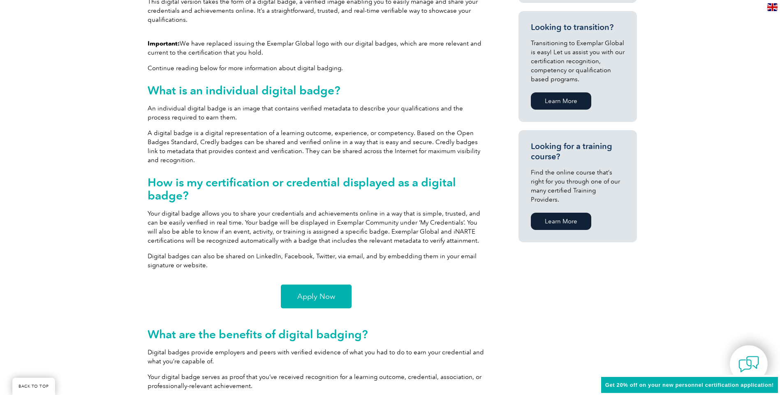 Image resolution: width=780 pixels, height=395 pixels. What do you see at coordinates (578, 61) in the screenshot?
I see `p: Transitioning to Exemplar Global is easy! Let us assist you with our certification recognition, c...` at bounding box center [578, 61].